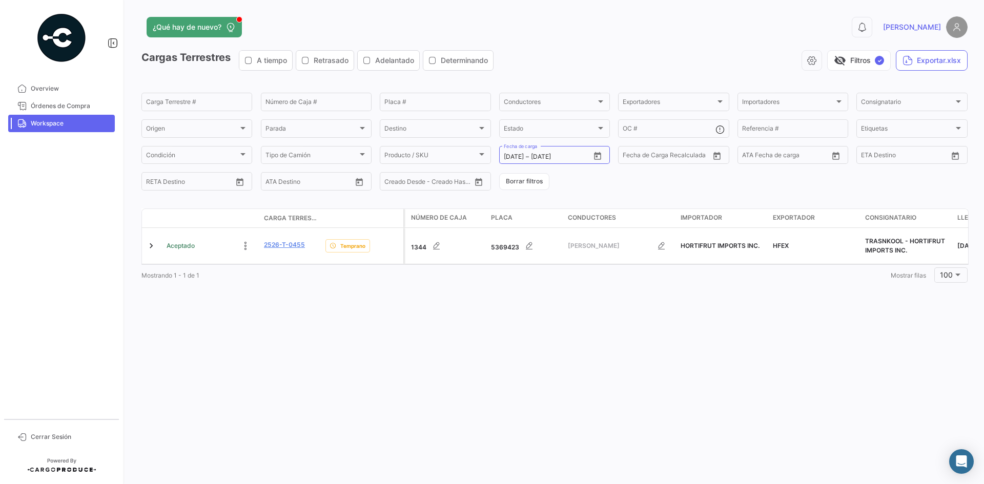 Image resolution: width=984 pixels, height=484 pixels. What do you see at coordinates (524, 181) in the screenshot?
I see `button: Borrar filtros` at bounding box center [524, 181].